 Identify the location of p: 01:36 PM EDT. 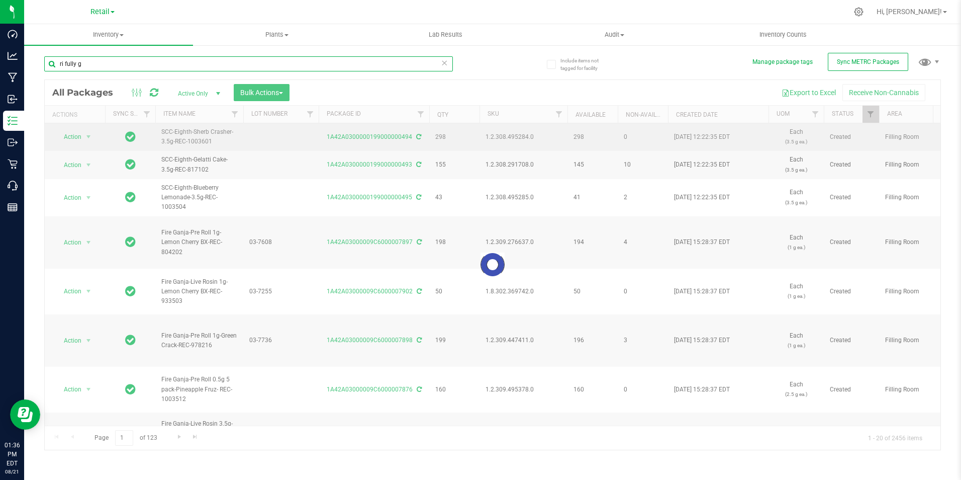
(12, 454).